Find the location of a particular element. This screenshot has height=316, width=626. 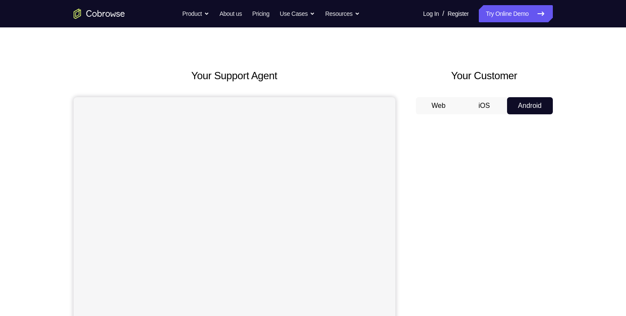

a: Pricing is located at coordinates (261, 14).